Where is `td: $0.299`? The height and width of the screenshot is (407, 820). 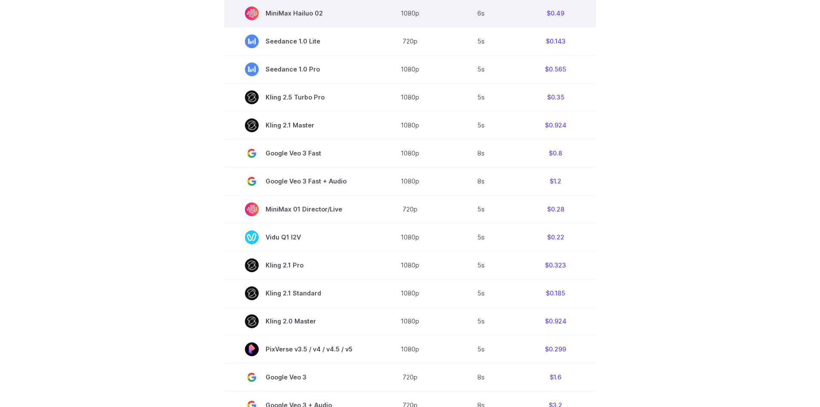
td: $0.299 is located at coordinates (556, 349).